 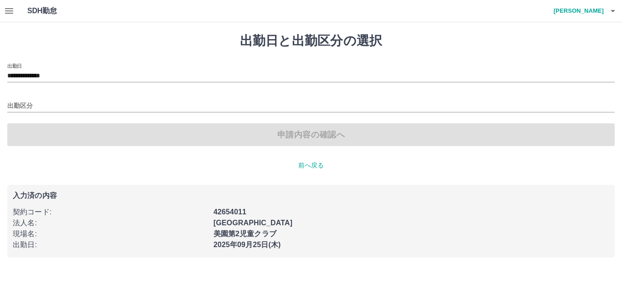 I want to click on p: 入力済の内容, so click(x=311, y=196).